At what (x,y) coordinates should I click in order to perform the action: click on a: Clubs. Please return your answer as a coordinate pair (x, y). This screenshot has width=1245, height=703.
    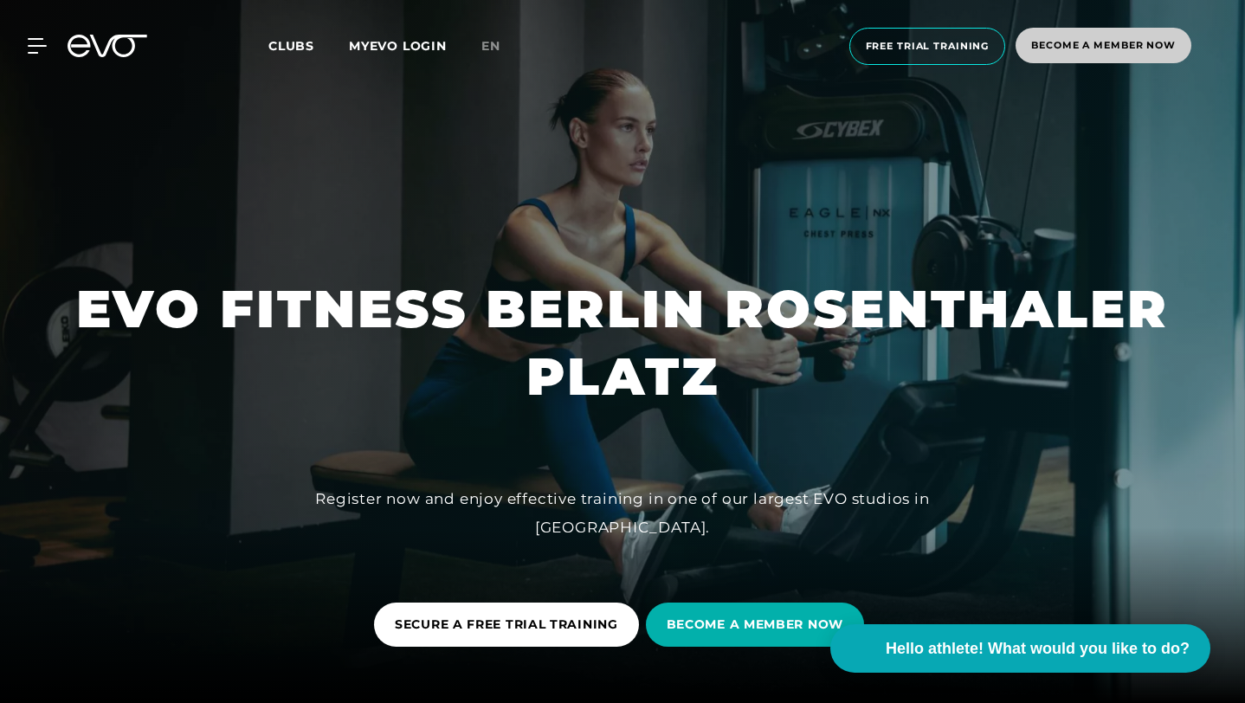
    Looking at the image, I should click on (308, 45).